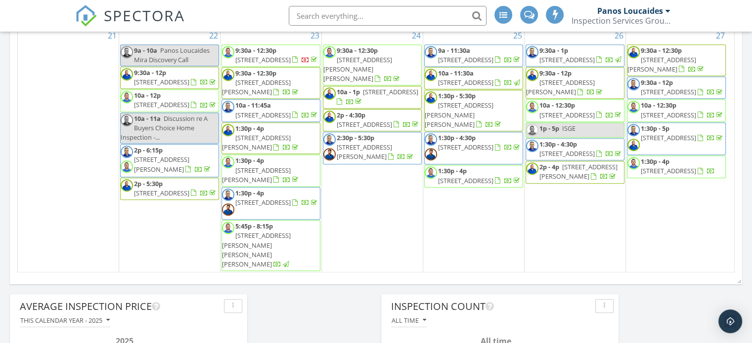 This screenshot has width=752, height=343. What do you see at coordinates (454, 50) in the screenshot?
I see `span: 9a - 11:30a` at bounding box center [454, 50].